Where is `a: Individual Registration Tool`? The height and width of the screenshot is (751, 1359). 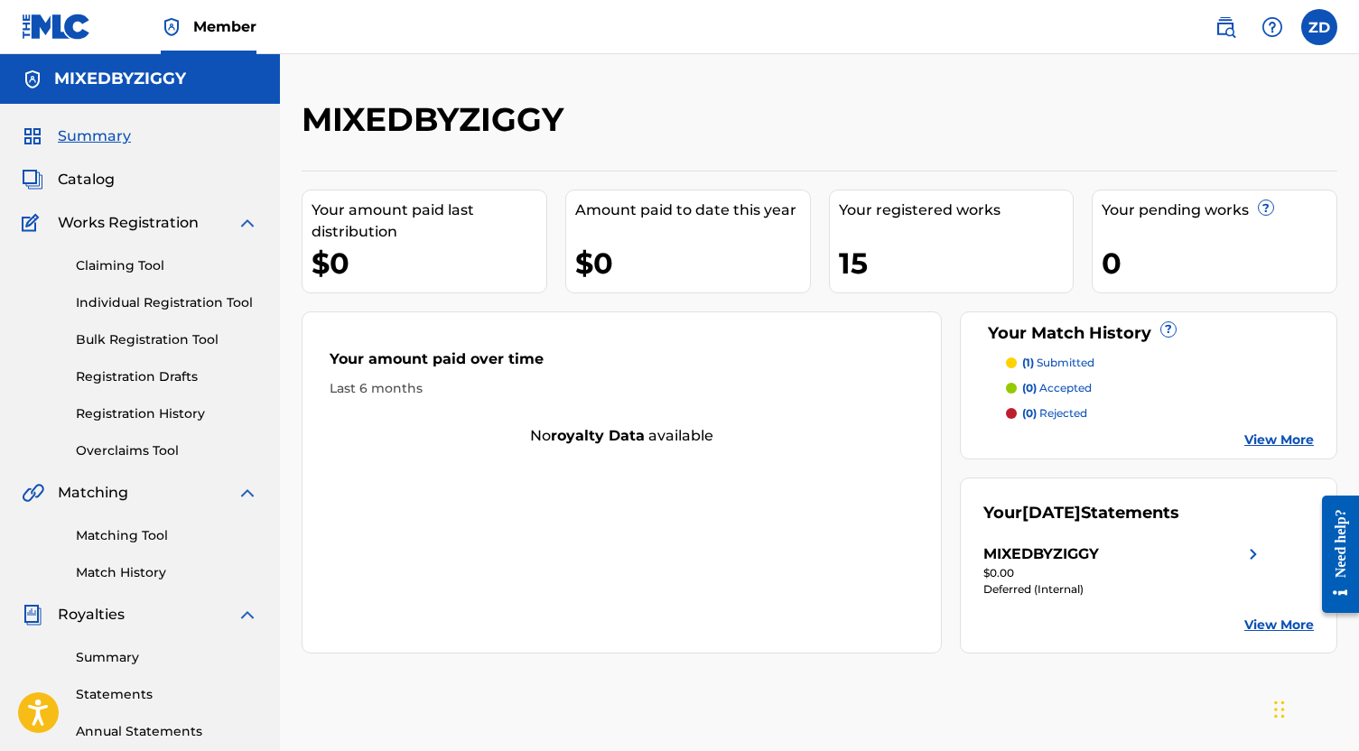 a: Individual Registration Tool is located at coordinates (167, 303).